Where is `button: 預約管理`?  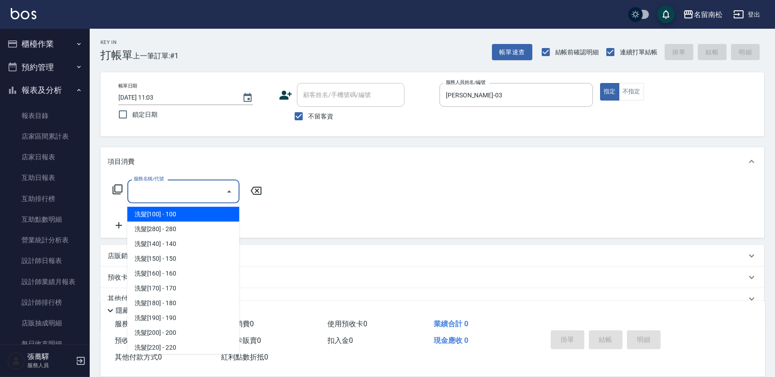
button: 預約管理 is located at coordinates (45, 67).